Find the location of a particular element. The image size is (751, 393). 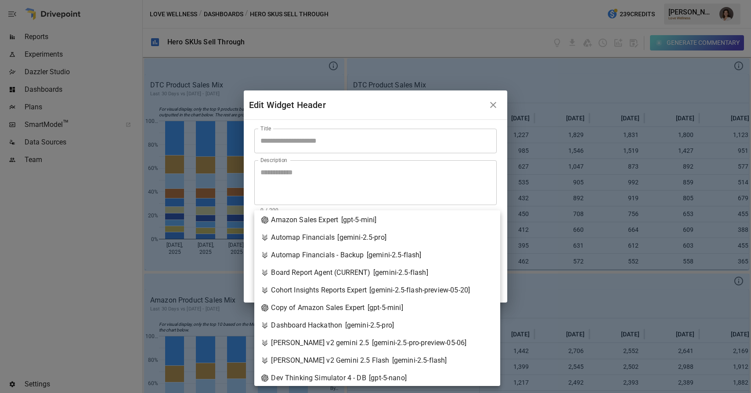

div: Cohort Insights Reports Expert is located at coordinates (366, 290).